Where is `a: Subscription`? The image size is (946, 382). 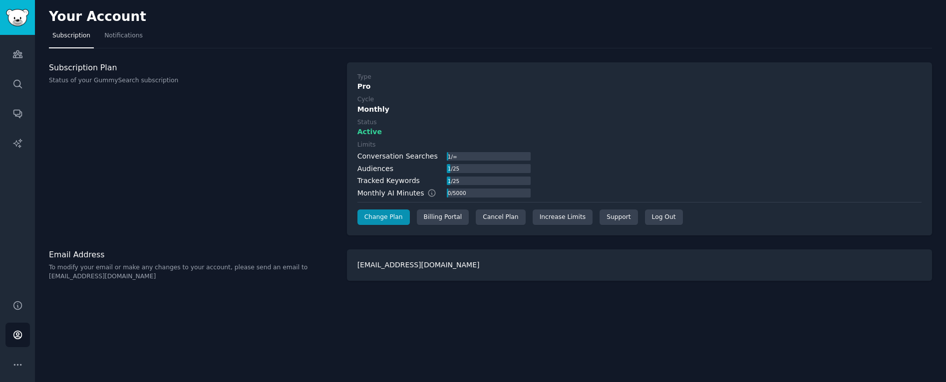 a: Subscription is located at coordinates (71, 38).